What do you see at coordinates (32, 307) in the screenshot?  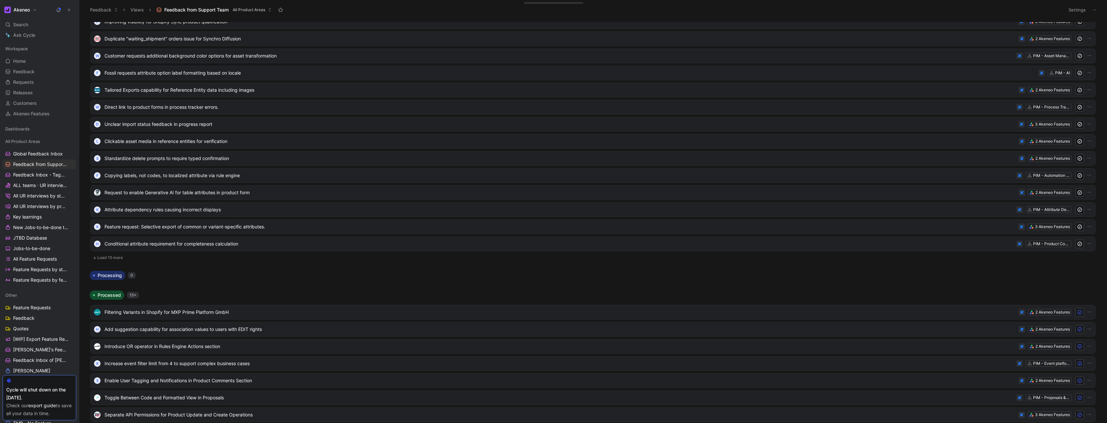 I see `span: Feature Requests` at bounding box center [32, 307].